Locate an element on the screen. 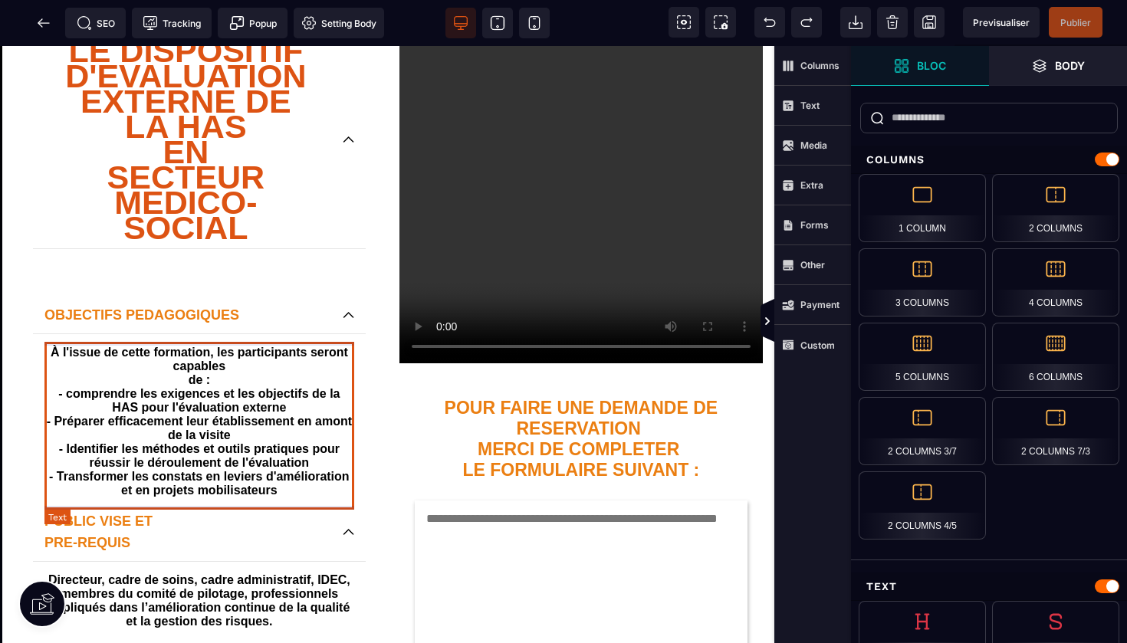 This screenshot has height=643, width=1127. span: View components is located at coordinates (684, 22).